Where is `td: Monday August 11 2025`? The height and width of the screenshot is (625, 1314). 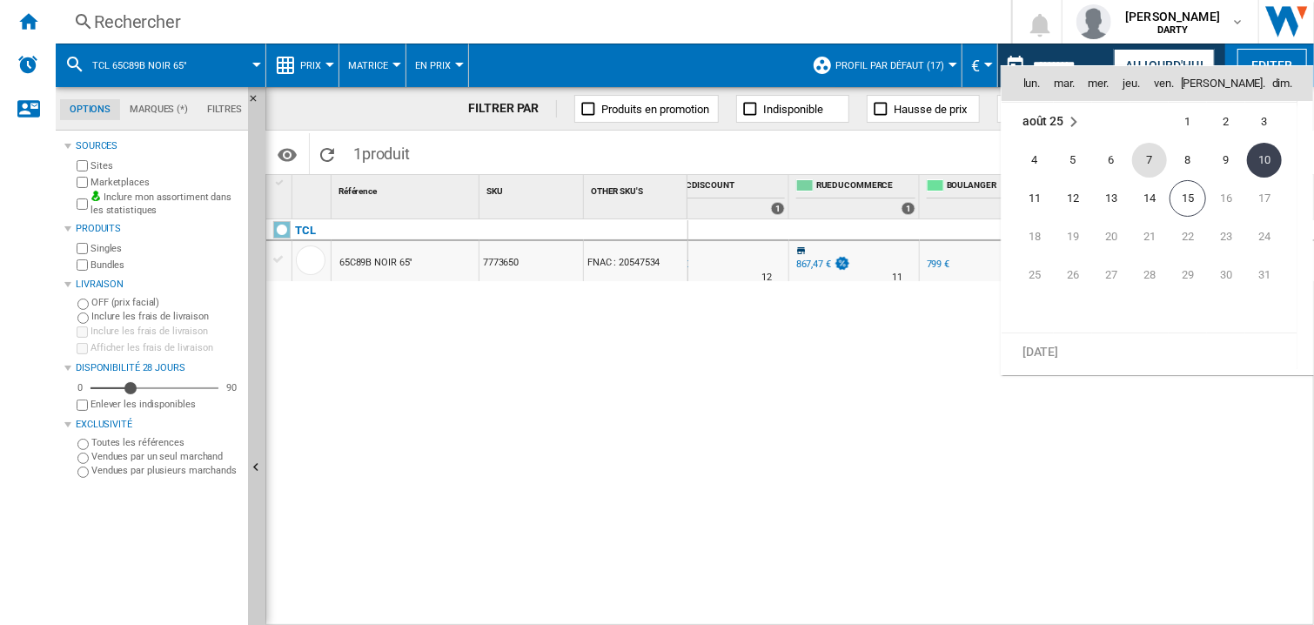 td: Monday August 11 2025 is located at coordinates (1028, 198).